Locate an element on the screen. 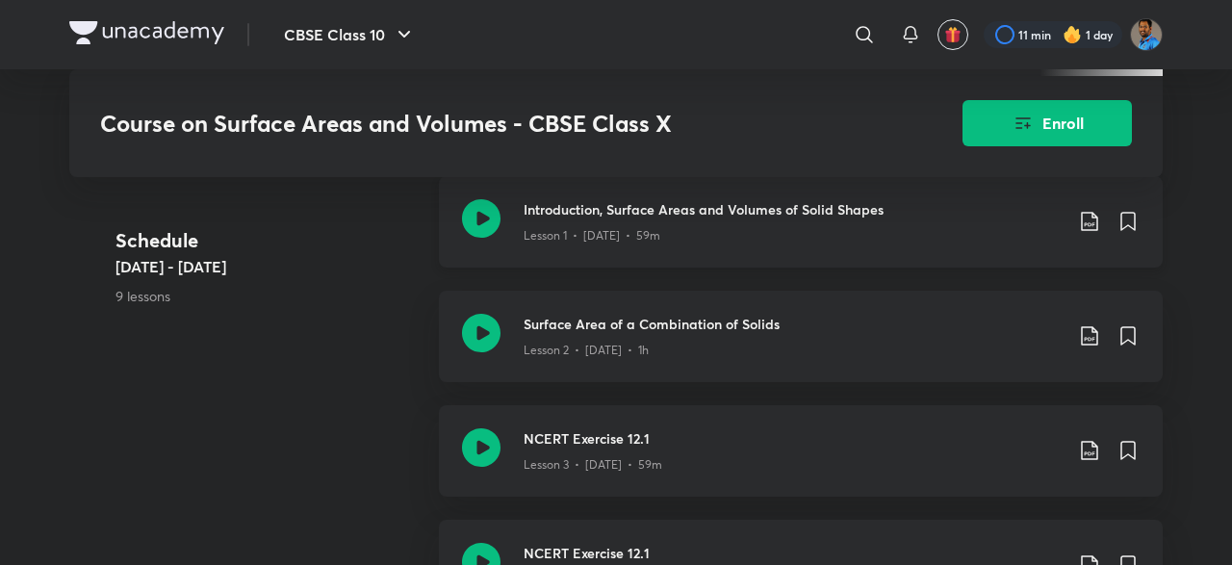 The width and height of the screenshot is (1232, 565). img: avatar is located at coordinates (953, 35).